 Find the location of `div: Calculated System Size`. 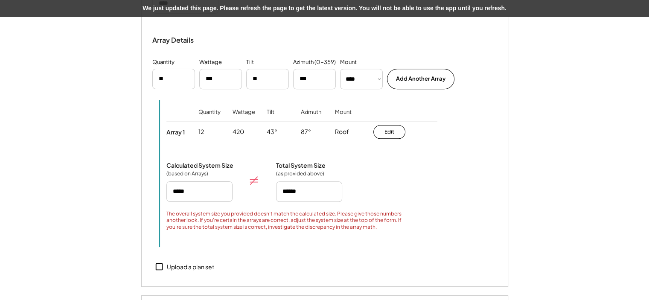

div: Calculated System Size is located at coordinates (200, 165).